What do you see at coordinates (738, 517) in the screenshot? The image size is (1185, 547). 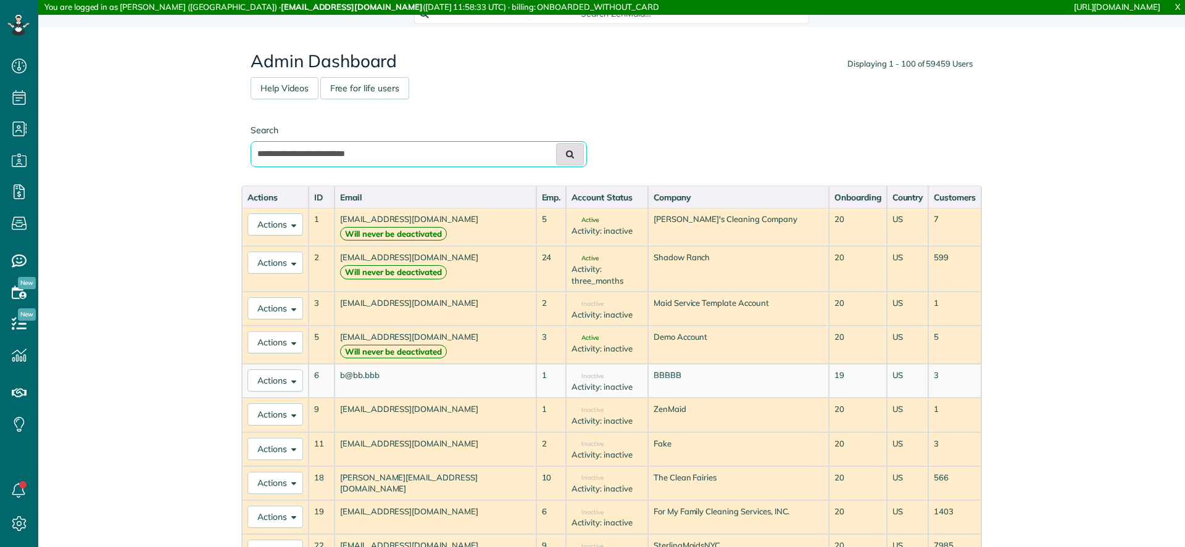 I see `td: For My Family Cleaning Services, INC.` at bounding box center [738, 517].